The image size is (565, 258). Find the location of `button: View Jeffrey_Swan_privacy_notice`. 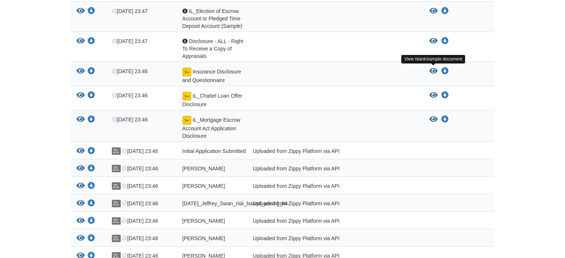

button: View Jeffrey_Swan_privacy_notice is located at coordinates (81, 239).